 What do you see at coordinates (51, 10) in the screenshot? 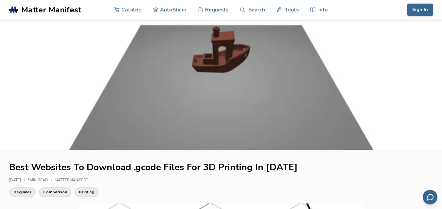
I see `span: Matter Manifest` at bounding box center [51, 10].